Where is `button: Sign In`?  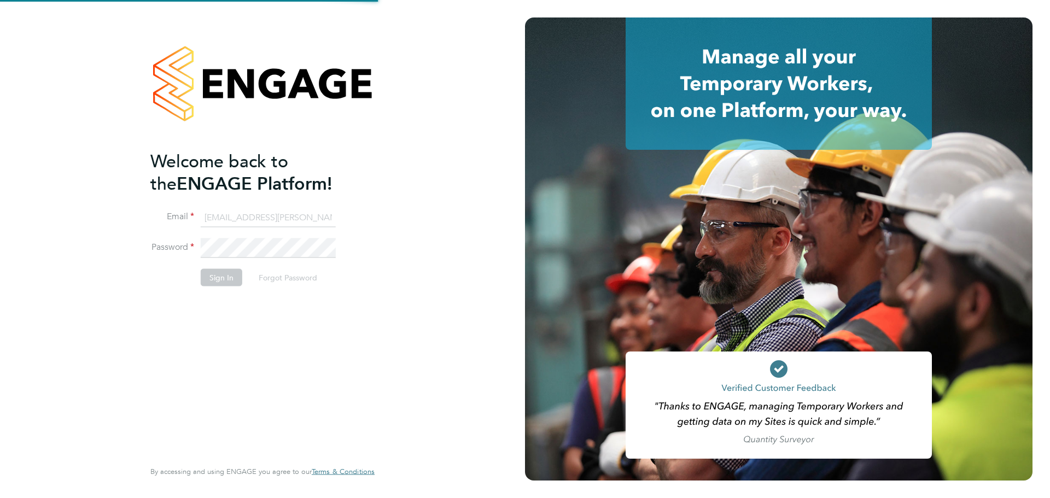 button: Sign In is located at coordinates (221, 278).